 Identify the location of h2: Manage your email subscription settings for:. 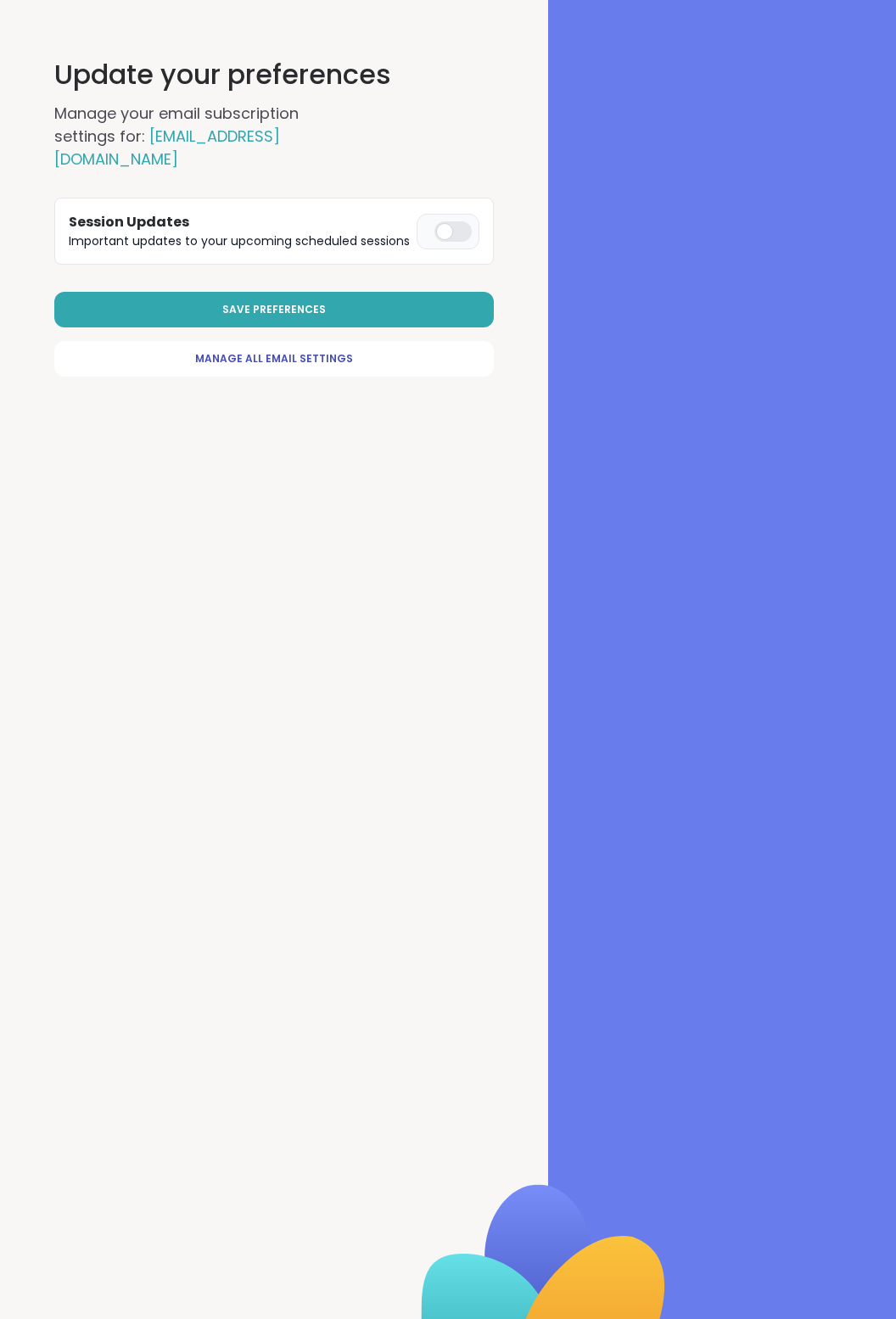
(207, 136).